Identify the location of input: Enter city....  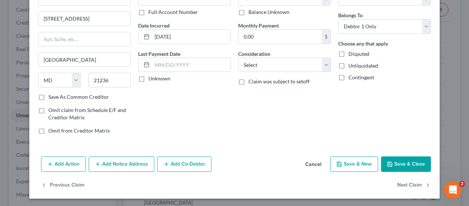
(84, 59).